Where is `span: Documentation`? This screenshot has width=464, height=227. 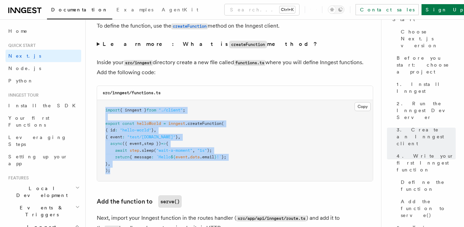 span: Documentation is located at coordinates (79, 10).